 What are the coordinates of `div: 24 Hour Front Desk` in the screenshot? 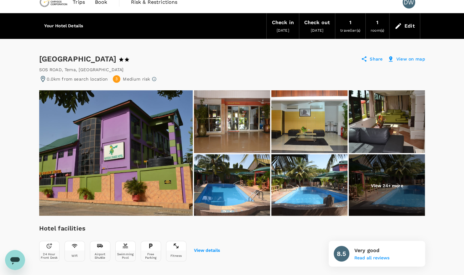 It's located at (49, 256).